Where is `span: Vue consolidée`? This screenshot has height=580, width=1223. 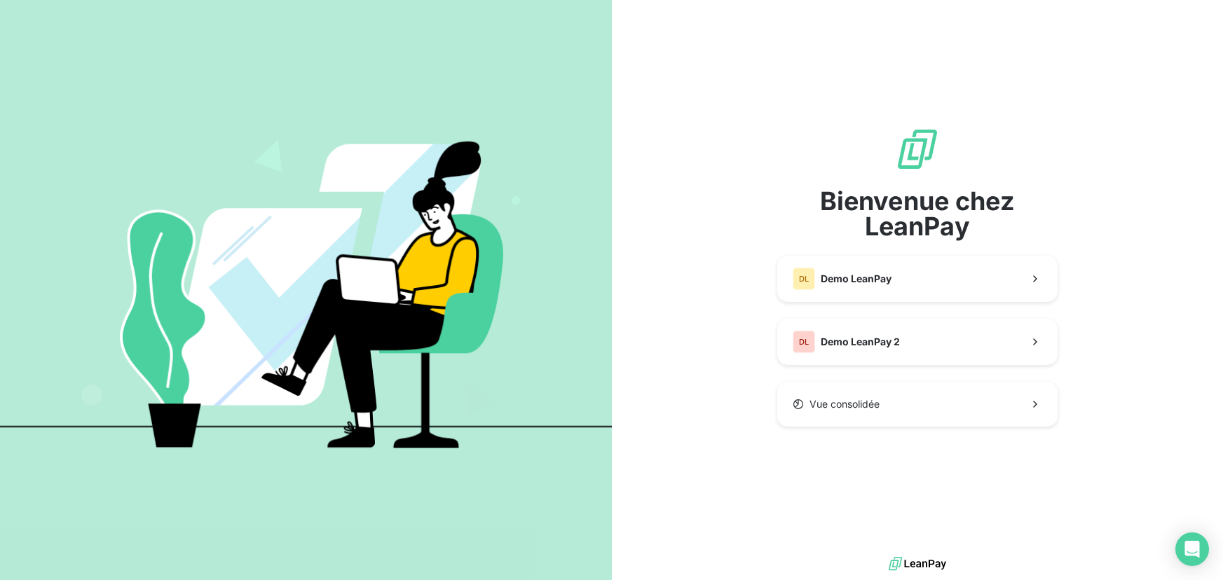 span: Vue consolidée is located at coordinates (844, 404).